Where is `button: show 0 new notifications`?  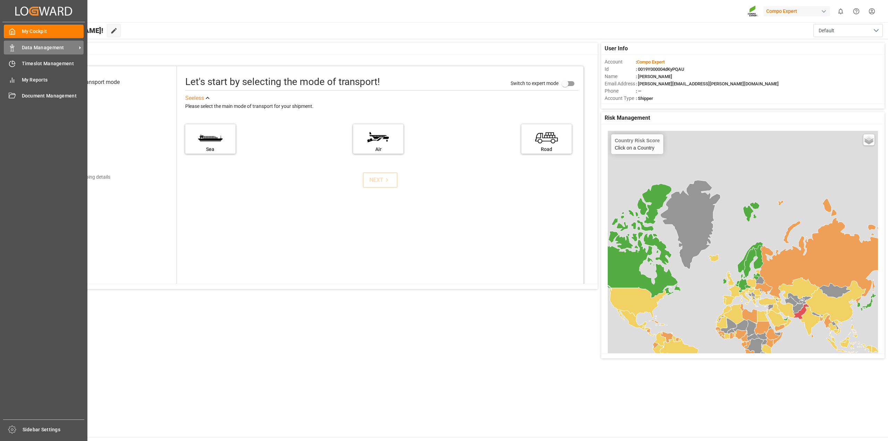
button: show 0 new notifications is located at coordinates (840, 11).